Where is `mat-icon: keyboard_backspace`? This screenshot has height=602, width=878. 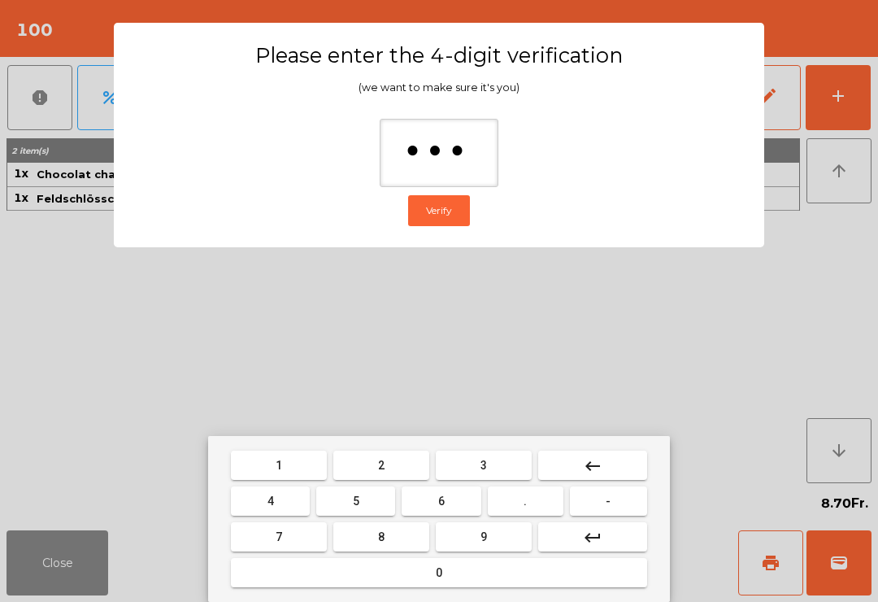 mat-icon: keyboard_backspace is located at coordinates (593, 466).